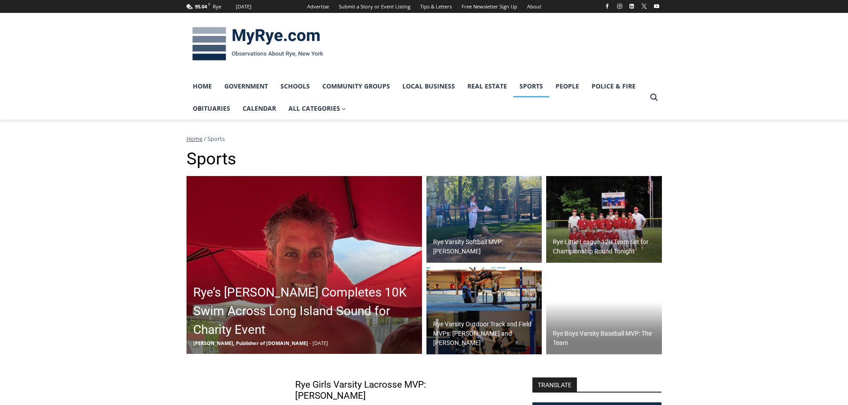  What do you see at coordinates (424, 159) in the screenshot?
I see `h1: Sports` at bounding box center [424, 159].